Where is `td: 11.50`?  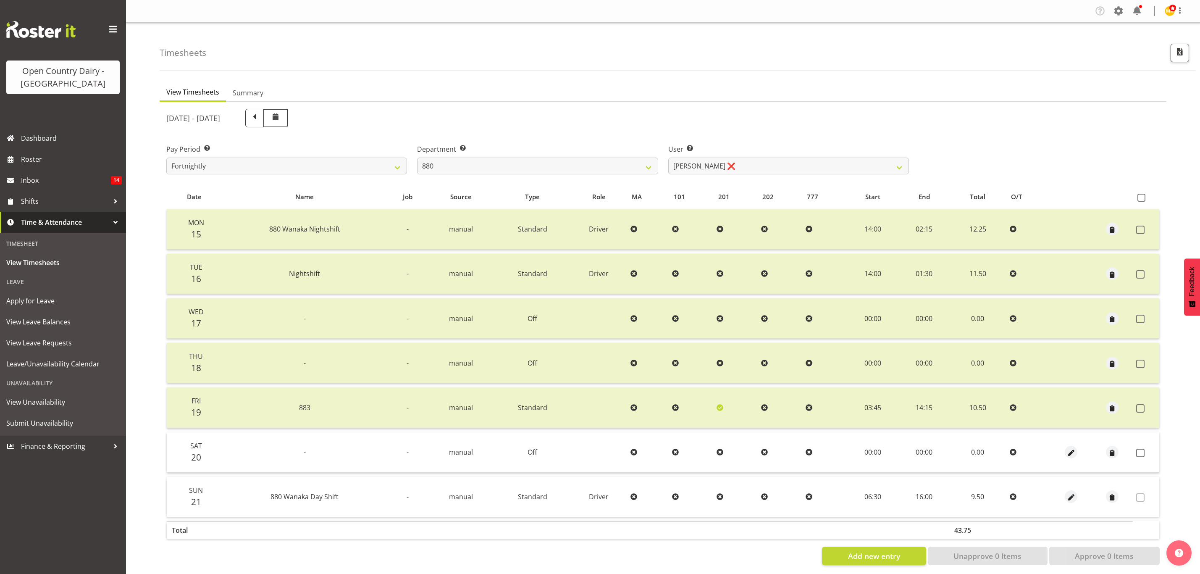
td: 11.50 is located at coordinates (978, 274).